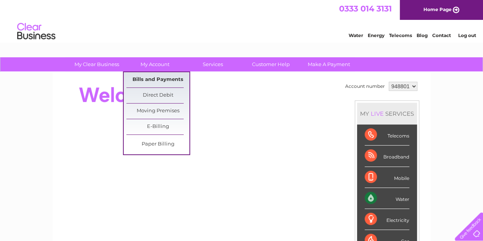 The width and height of the screenshot is (483, 241). I want to click on a: Bills and Payments, so click(158, 80).